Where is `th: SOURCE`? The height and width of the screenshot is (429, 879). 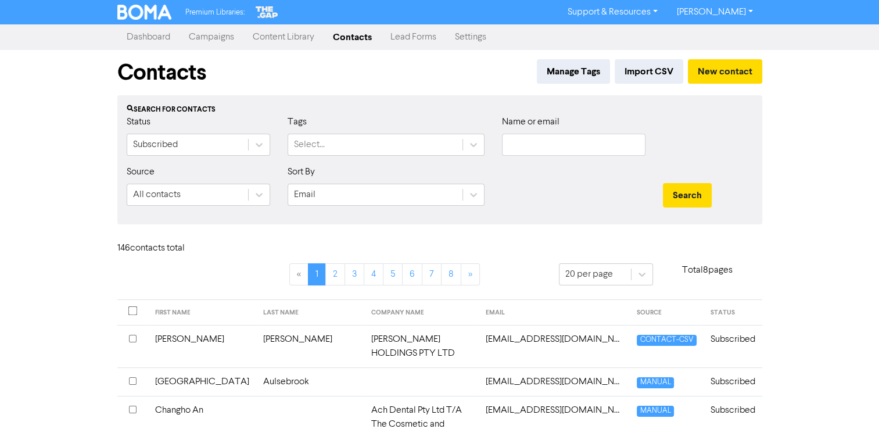 th: SOURCE is located at coordinates (667, 313).